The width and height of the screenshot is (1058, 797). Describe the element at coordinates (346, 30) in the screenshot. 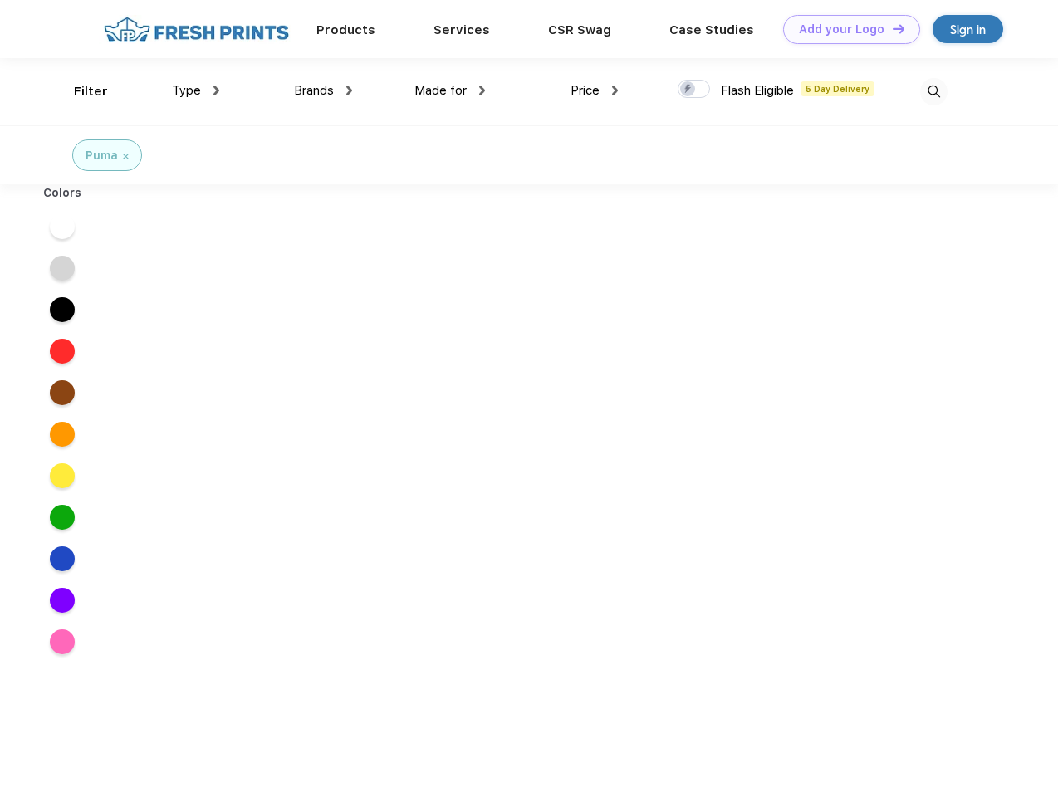

I see `a: Products` at that location.